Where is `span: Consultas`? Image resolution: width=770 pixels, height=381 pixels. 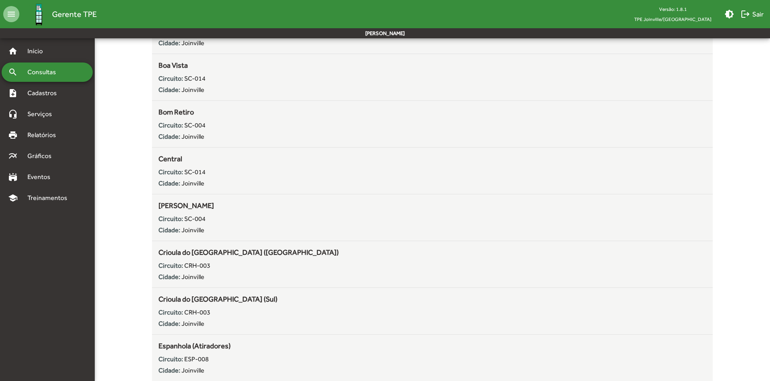 span: Consultas is located at coordinates (44, 72).